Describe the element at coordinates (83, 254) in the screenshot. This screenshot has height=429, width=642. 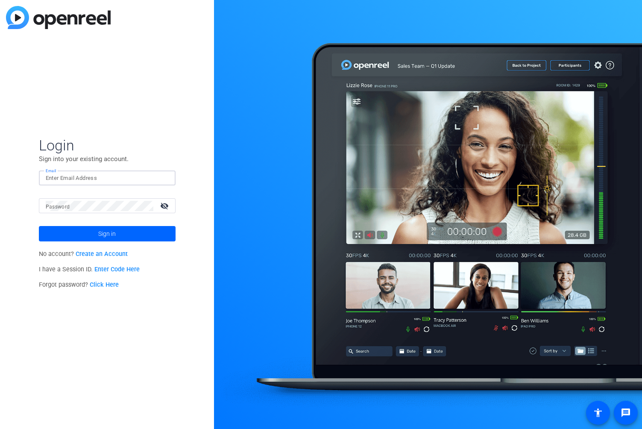
I see `span: No account?` at that location.